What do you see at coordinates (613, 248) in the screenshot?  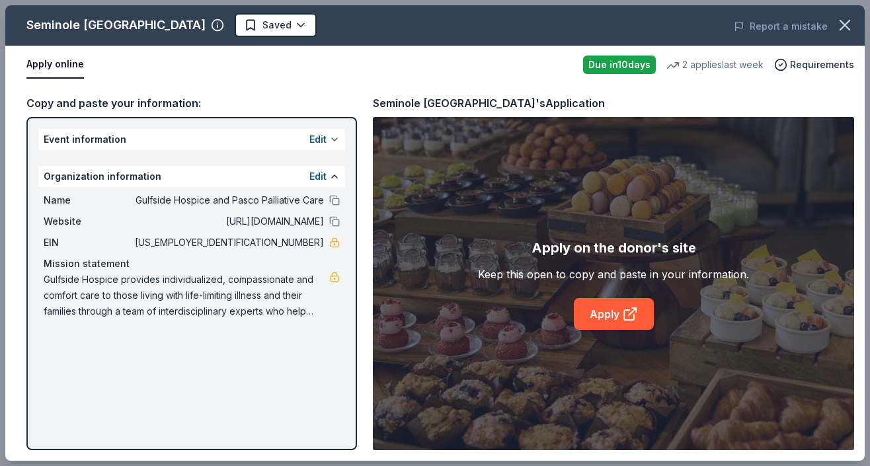 I see `div: Apply on the donor's site` at bounding box center [613, 248].